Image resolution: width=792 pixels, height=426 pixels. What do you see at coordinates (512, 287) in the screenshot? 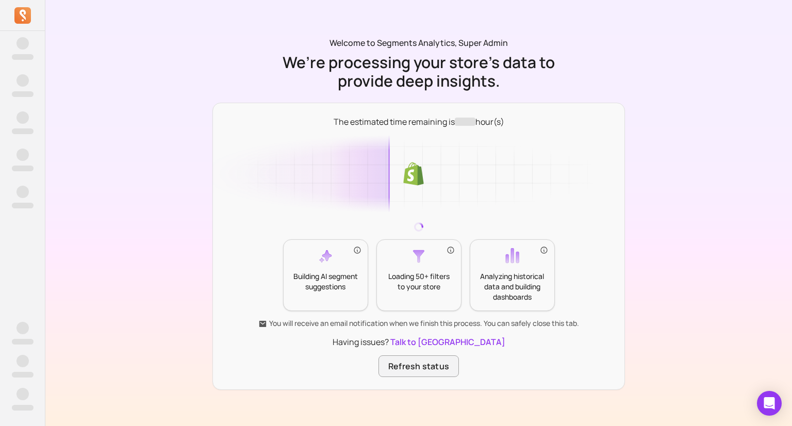
I see `p: Analyzing historical data and building dashboards` at bounding box center [512, 287].